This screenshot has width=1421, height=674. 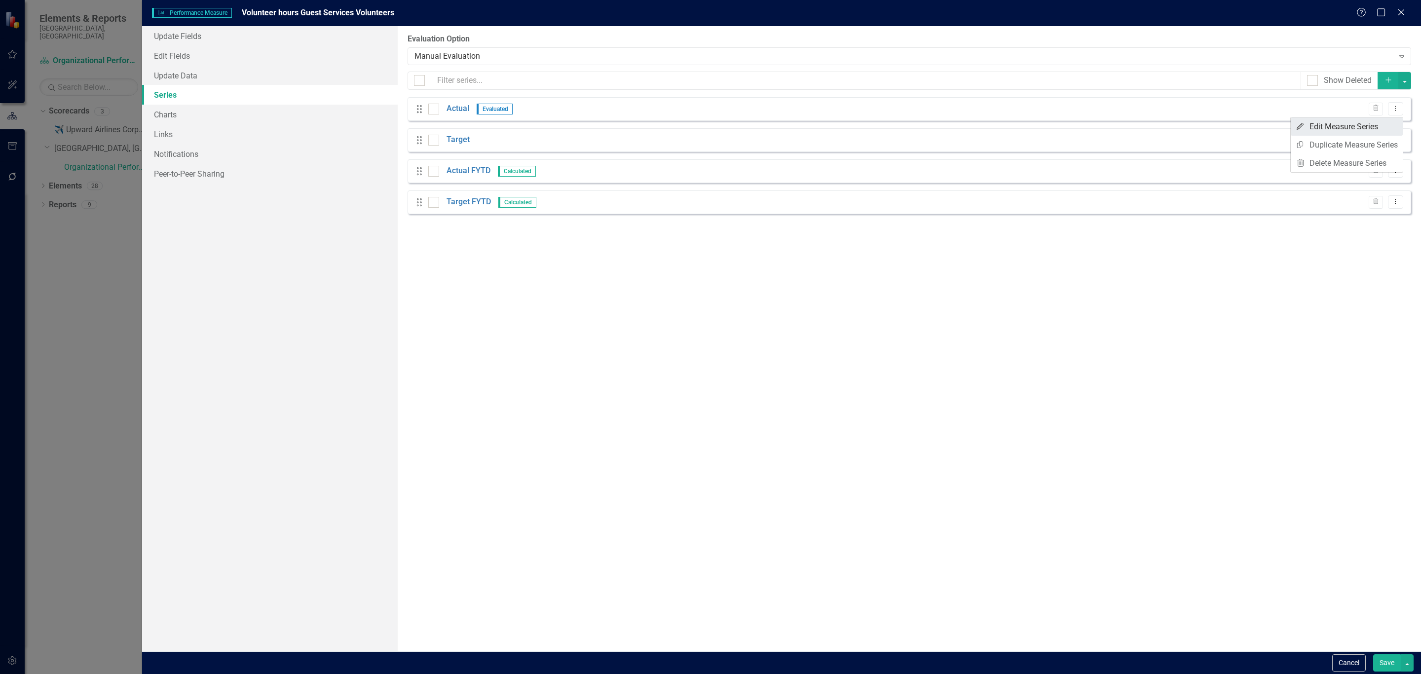 I want to click on a: Update Data, so click(x=270, y=75).